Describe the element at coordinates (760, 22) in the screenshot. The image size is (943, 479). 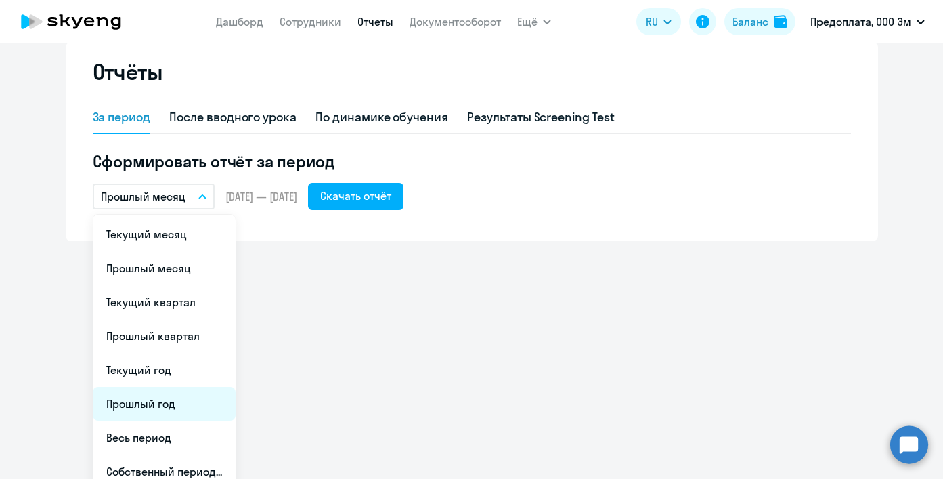
I see `a: Балансbalance` at that location.